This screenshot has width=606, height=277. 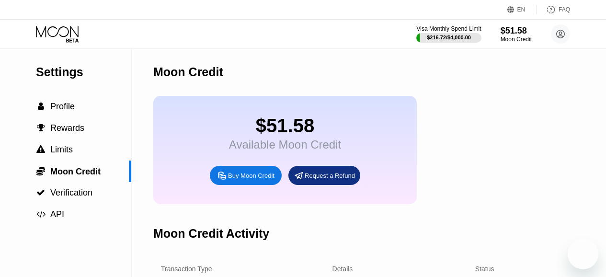 I want to click on span: Rewards, so click(x=67, y=128).